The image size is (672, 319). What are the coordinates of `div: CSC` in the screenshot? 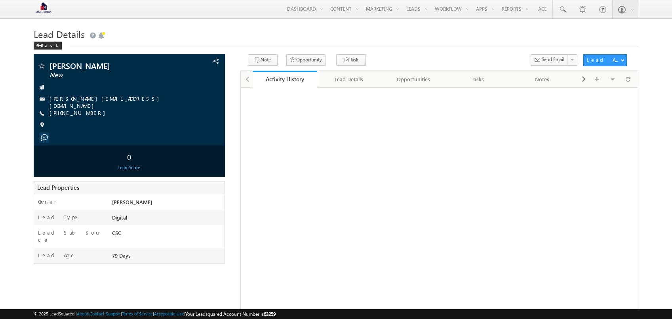 It's located at (167, 234).